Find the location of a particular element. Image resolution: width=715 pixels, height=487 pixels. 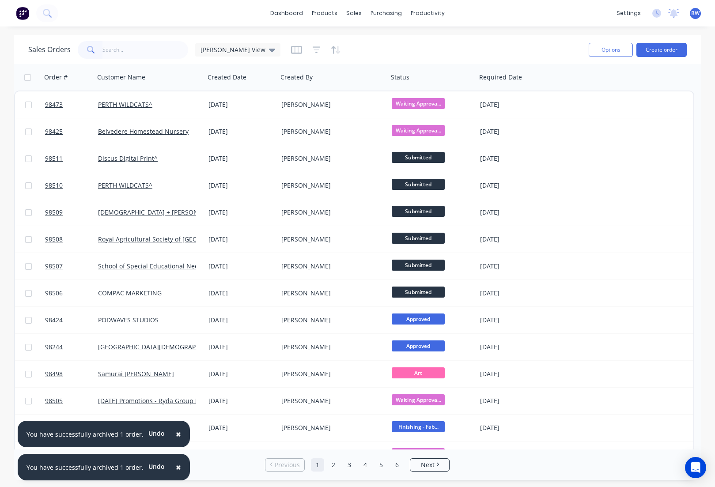

span: 98508 is located at coordinates (54, 239).